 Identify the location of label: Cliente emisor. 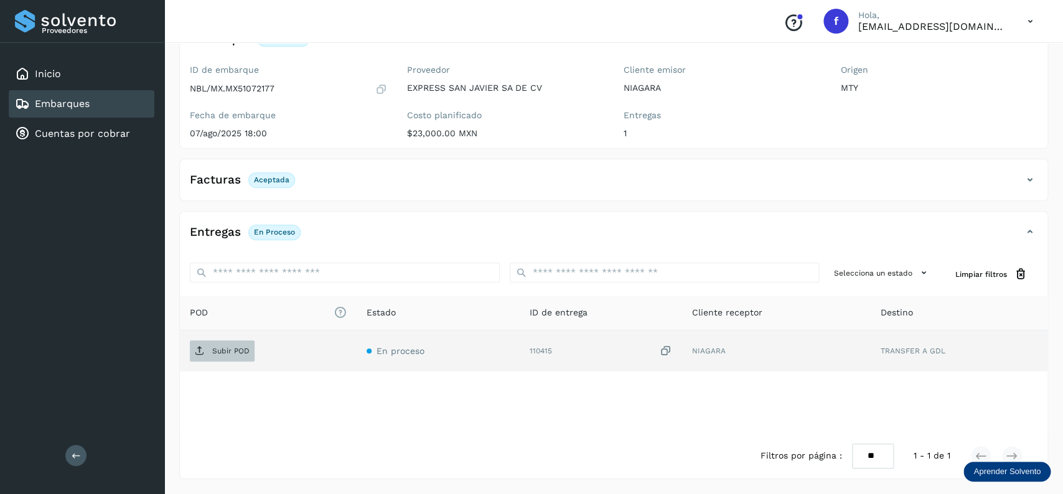
(722, 70).